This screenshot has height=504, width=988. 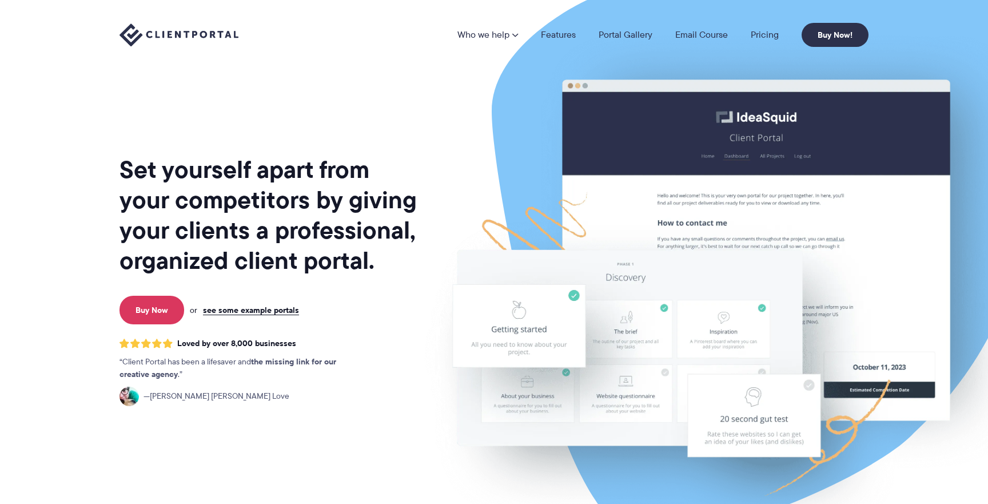 I want to click on span: Loved by over 8,000 businesses, so click(x=237, y=343).